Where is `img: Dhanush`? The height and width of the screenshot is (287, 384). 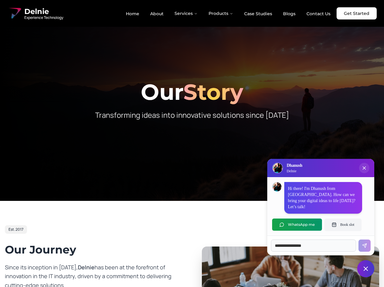
img: Dhanush is located at coordinates (277, 187).